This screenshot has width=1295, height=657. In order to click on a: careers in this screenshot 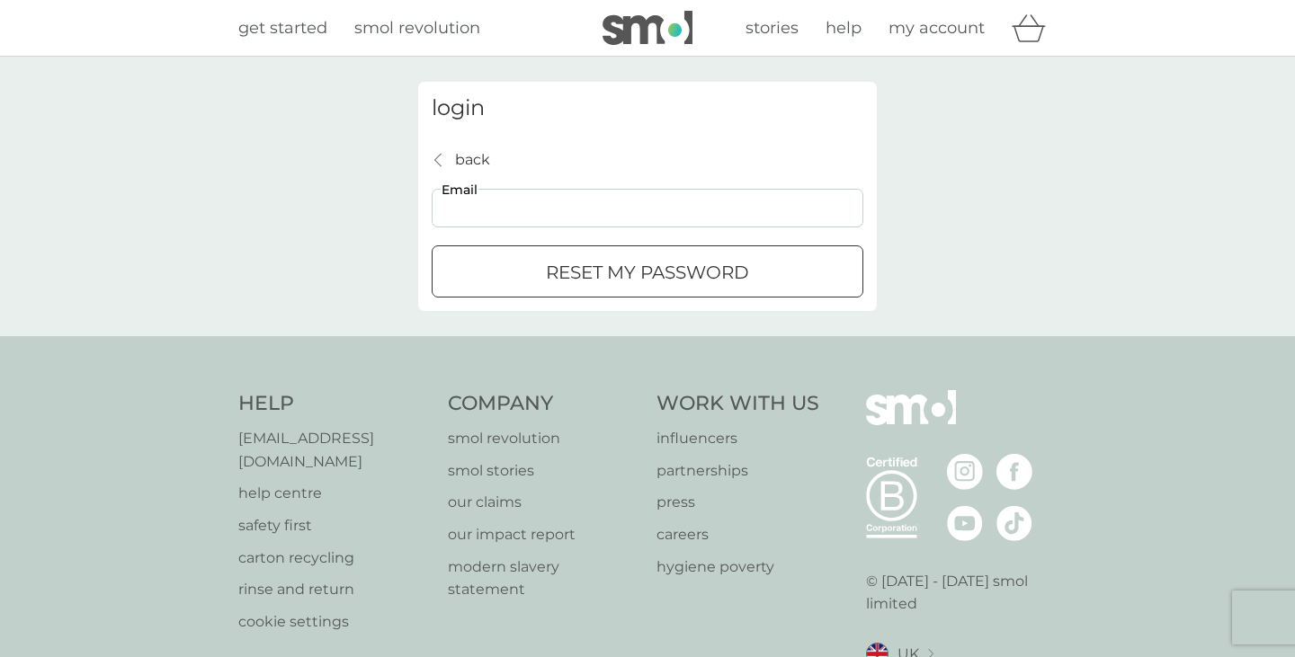, I will do `click(737, 535)`.